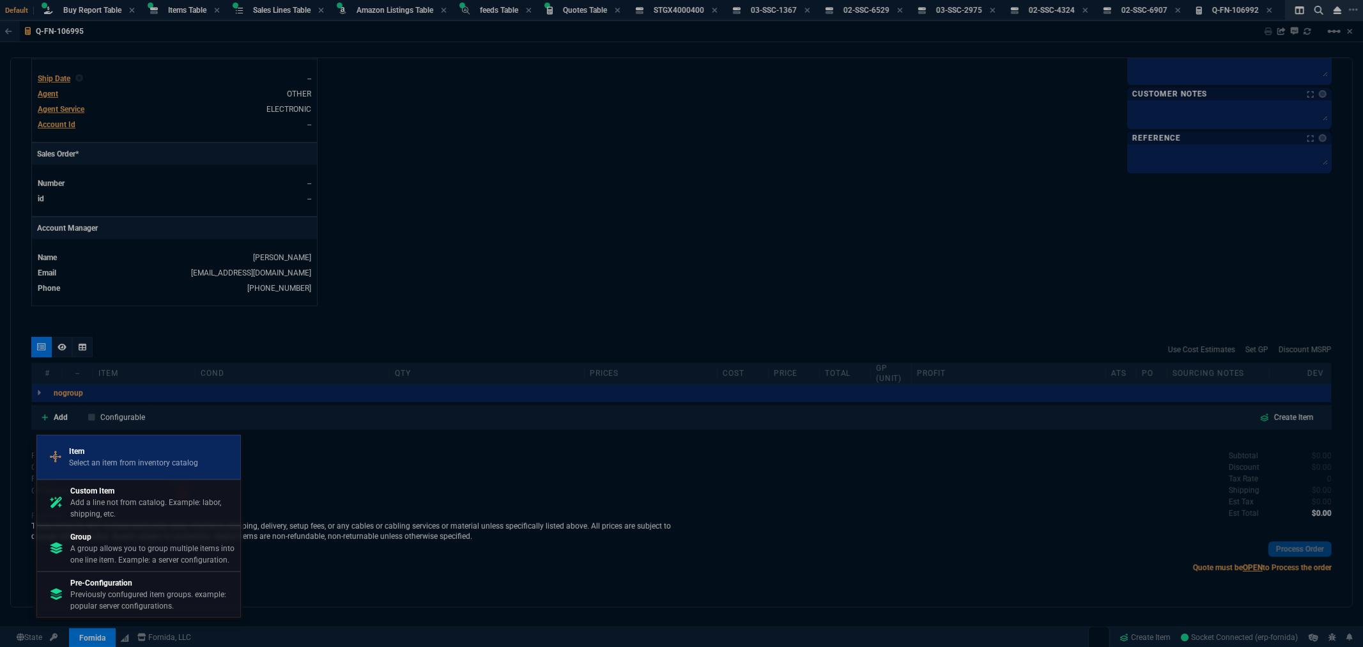 The height and width of the screenshot is (647, 1363). I want to click on p: Item, so click(134, 451).